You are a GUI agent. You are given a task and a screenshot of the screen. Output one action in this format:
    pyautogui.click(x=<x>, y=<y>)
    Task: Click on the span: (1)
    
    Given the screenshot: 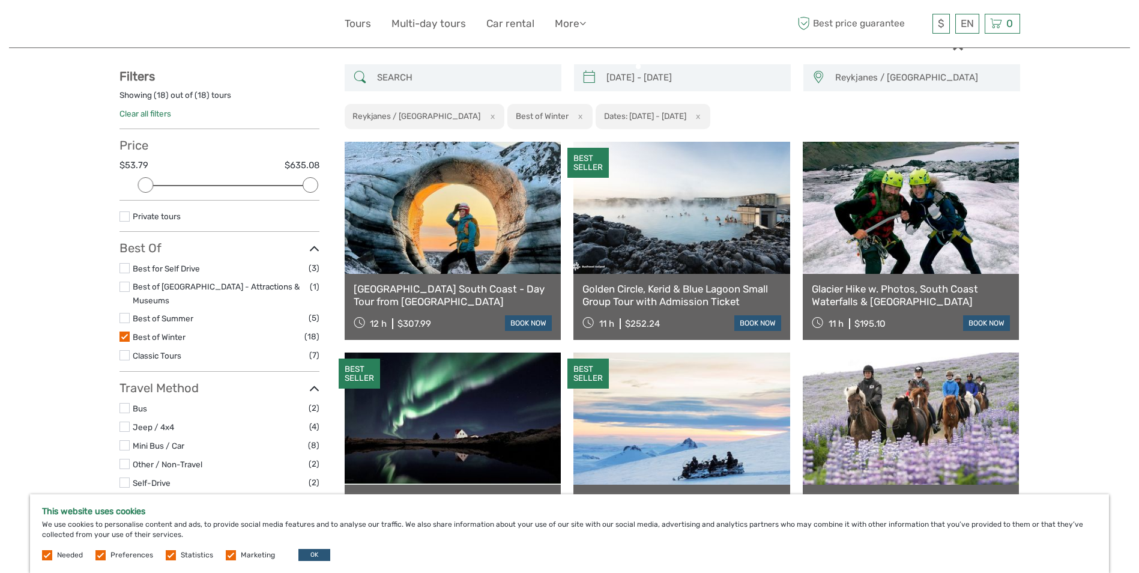 What is the action you would take?
    pyautogui.click(x=315, y=286)
    